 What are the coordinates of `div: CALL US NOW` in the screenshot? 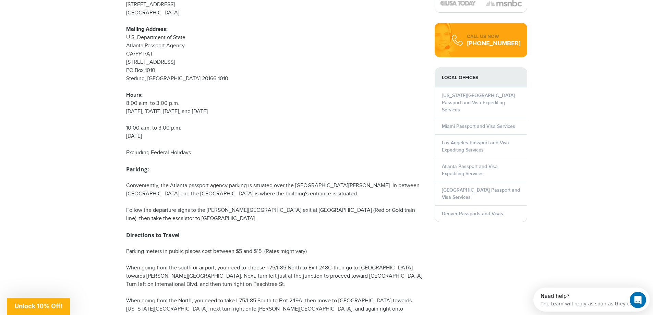 It's located at (494, 37).